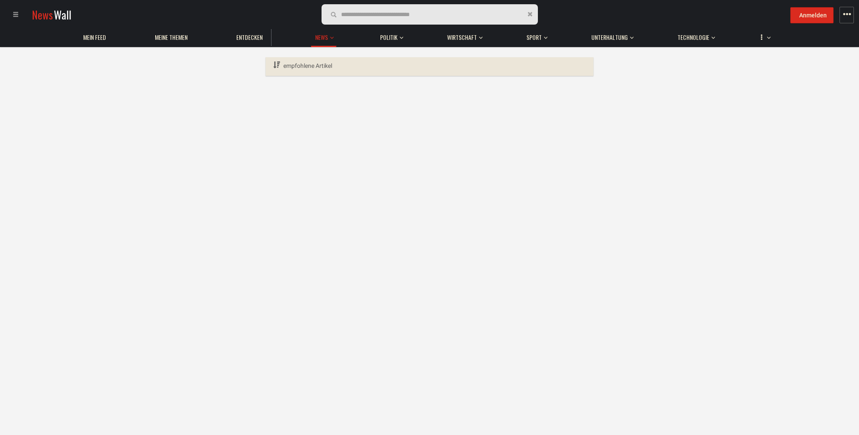  I want to click on button: Politik, so click(390, 36).